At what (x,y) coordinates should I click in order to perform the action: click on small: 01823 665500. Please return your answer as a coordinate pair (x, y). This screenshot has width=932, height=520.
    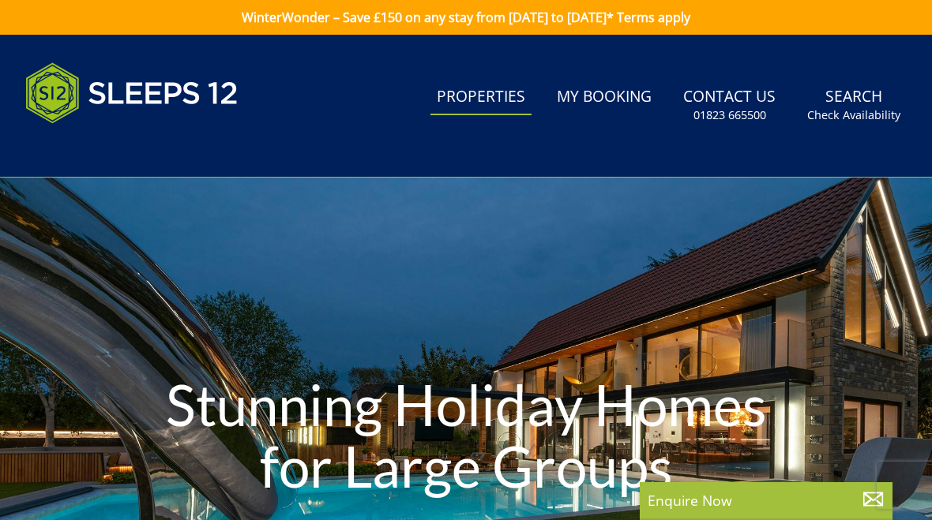
    Looking at the image, I should click on (730, 115).